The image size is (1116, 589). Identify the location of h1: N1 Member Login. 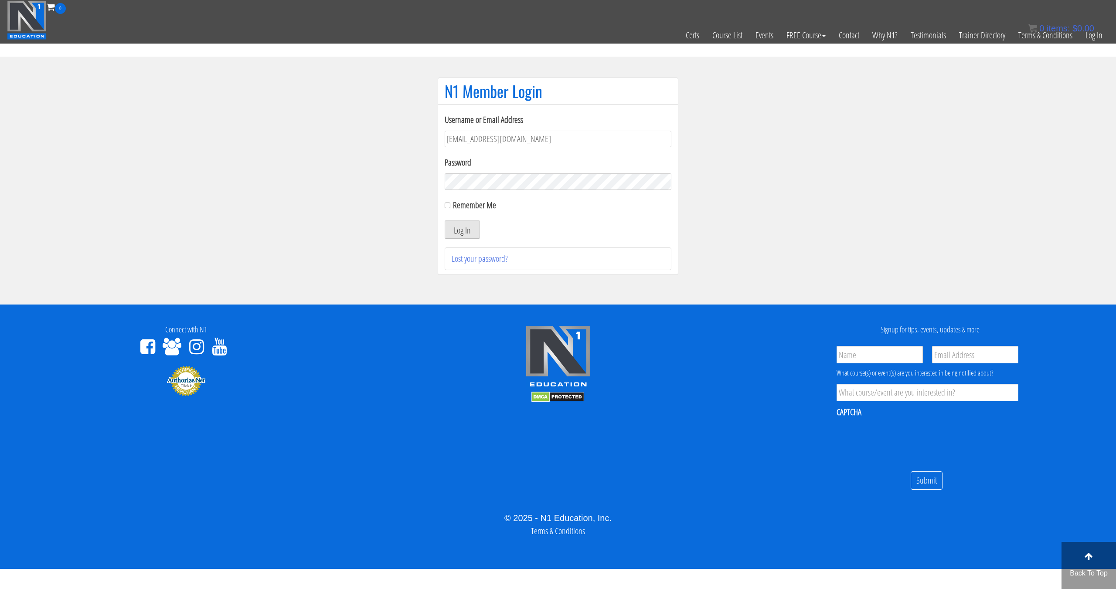
(558, 91).